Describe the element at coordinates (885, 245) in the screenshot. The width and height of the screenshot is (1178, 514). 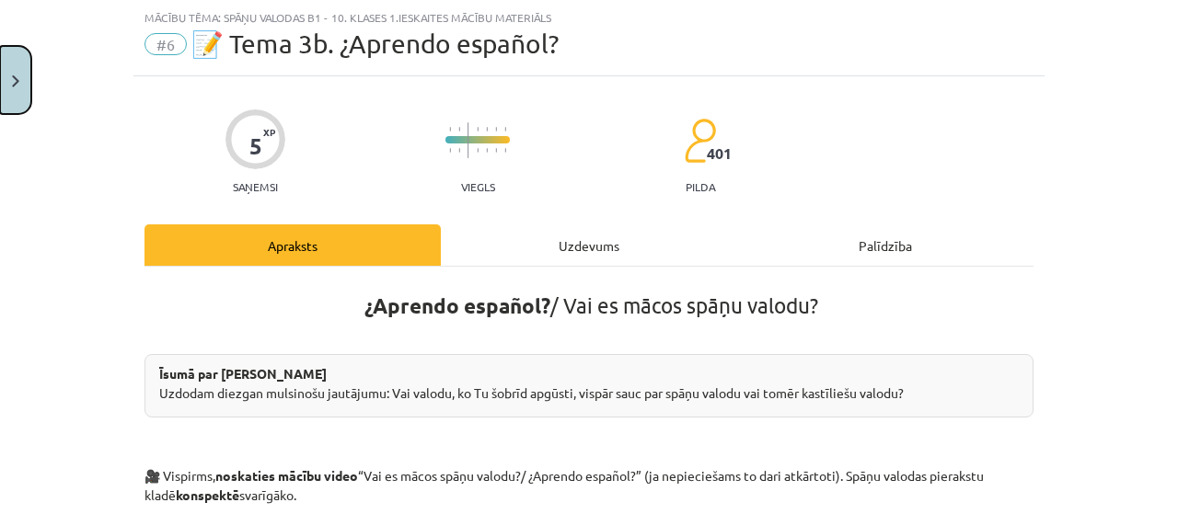
I see `div: Palīdzība` at that location.